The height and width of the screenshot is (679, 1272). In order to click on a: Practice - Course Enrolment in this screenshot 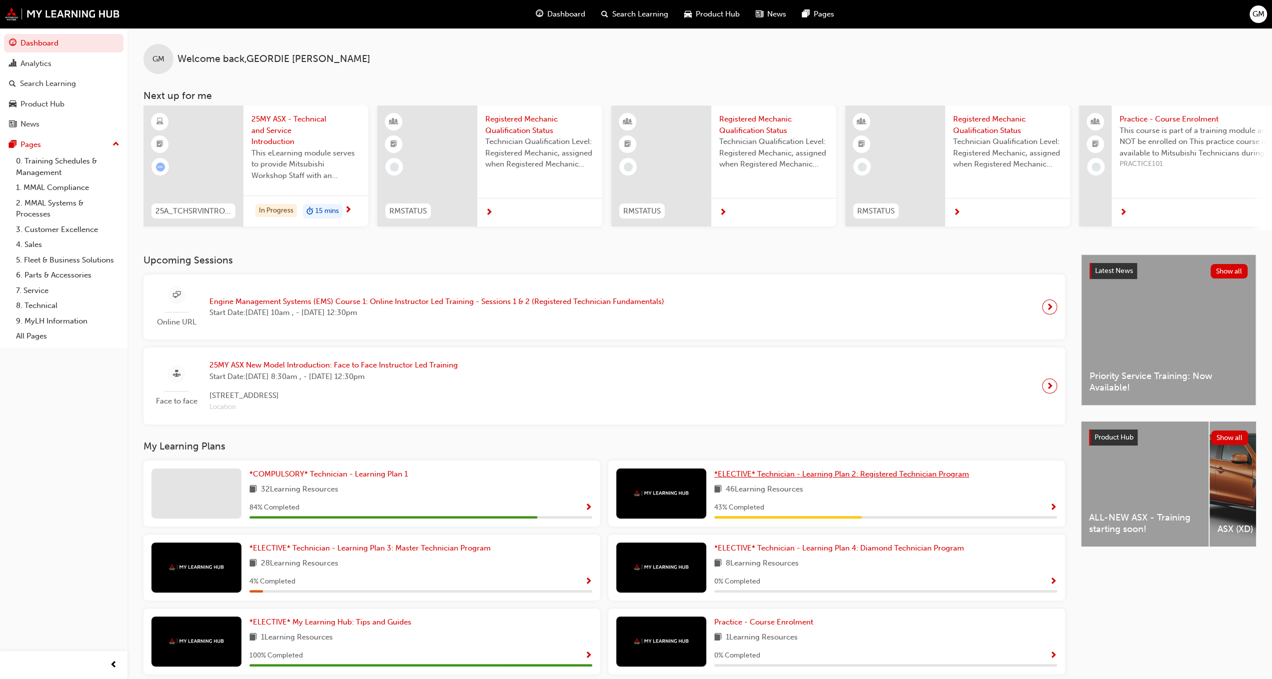, I will do `click(766, 622)`.